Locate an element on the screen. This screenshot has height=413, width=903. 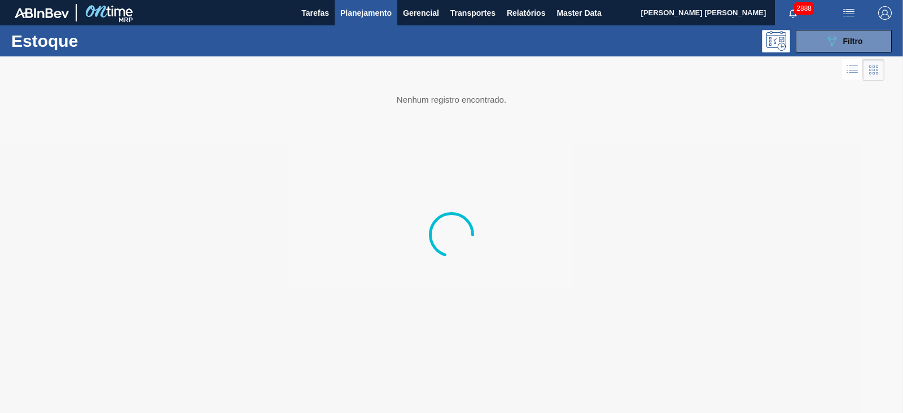
button: Filtro is located at coordinates (843, 41).